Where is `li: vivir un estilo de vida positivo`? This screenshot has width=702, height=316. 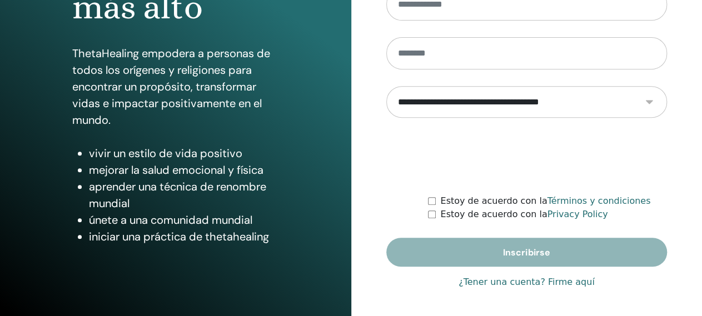
li: vivir un estilo de vida positivo is located at coordinates (183, 153).